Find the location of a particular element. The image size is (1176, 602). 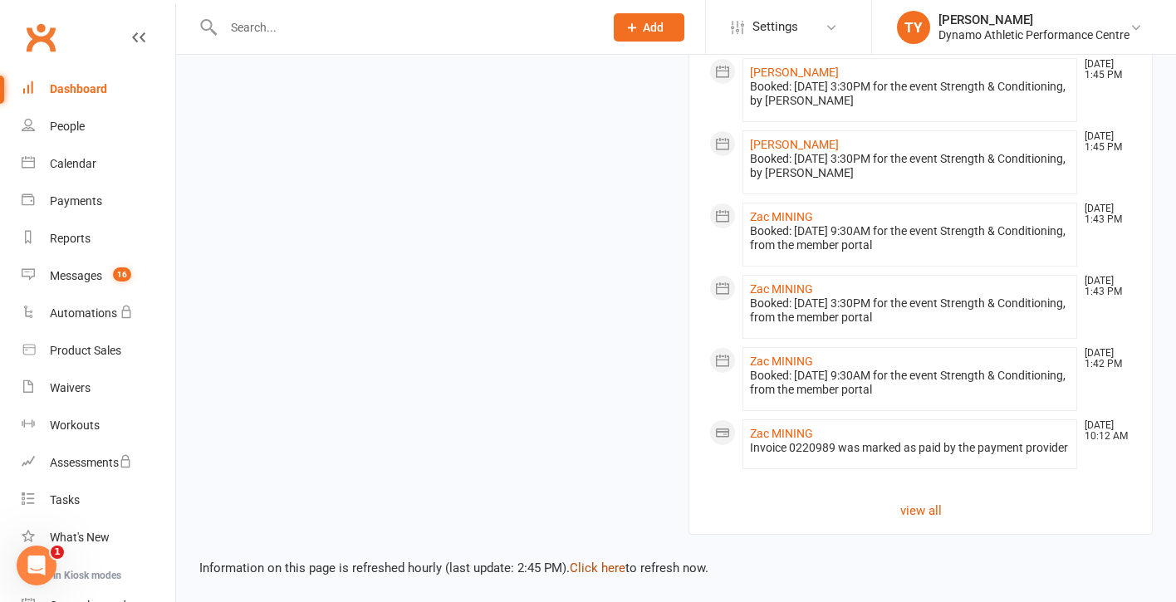

div: Tasks is located at coordinates (65, 500).